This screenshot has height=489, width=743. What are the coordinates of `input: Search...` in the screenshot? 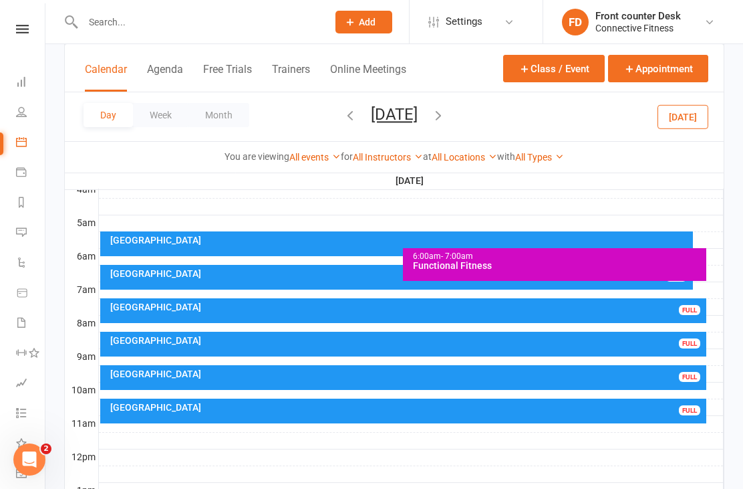 It's located at (199, 22).